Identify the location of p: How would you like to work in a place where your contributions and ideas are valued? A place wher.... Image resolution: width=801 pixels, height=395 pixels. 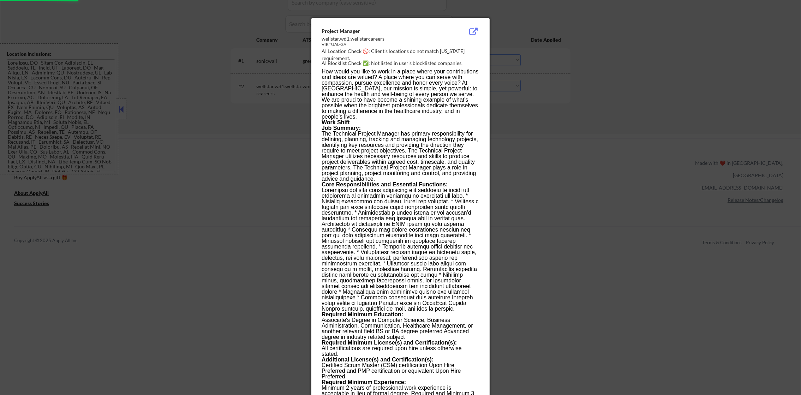
(400, 94).